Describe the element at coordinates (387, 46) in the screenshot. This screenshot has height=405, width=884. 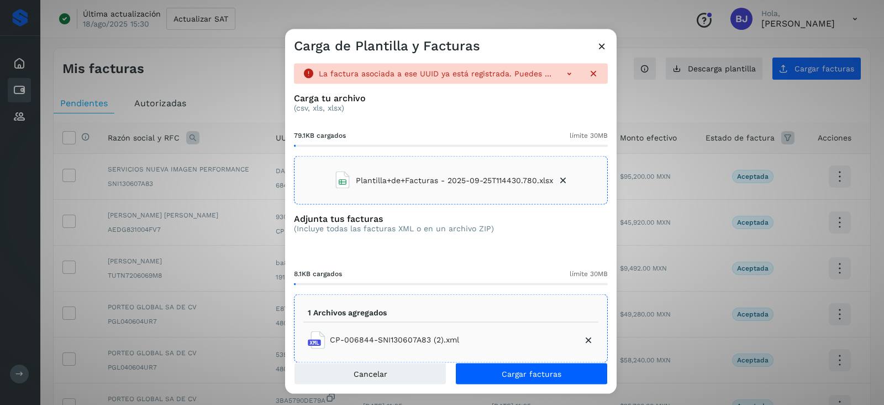
I see `h3: Carga de Plantilla y Facturas` at that location.